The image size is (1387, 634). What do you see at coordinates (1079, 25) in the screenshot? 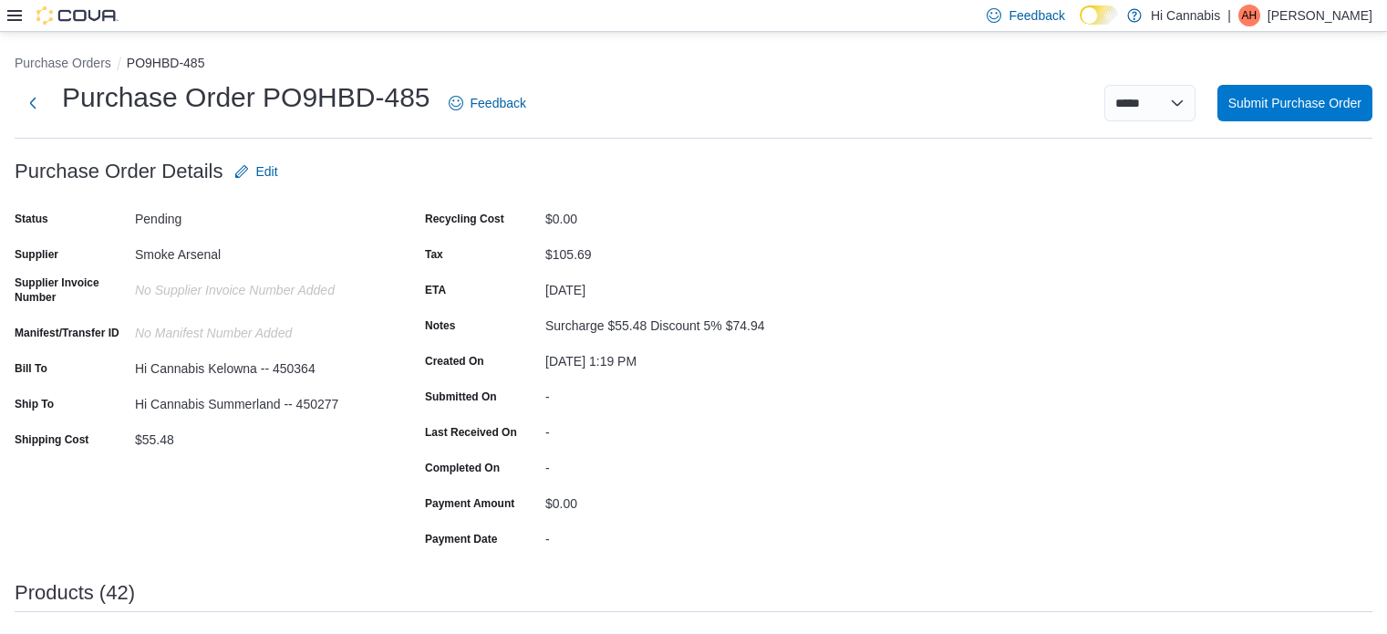
I see `span: Dark Mode` at bounding box center [1079, 25].